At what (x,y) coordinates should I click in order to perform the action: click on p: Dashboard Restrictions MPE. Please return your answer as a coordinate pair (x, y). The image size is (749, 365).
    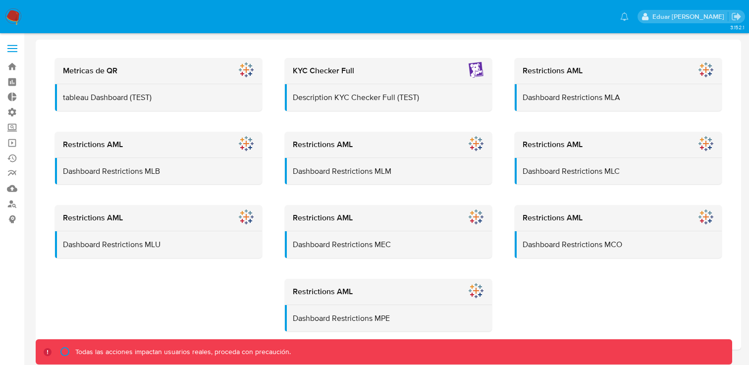
    Looking at the image, I should click on (388, 319).